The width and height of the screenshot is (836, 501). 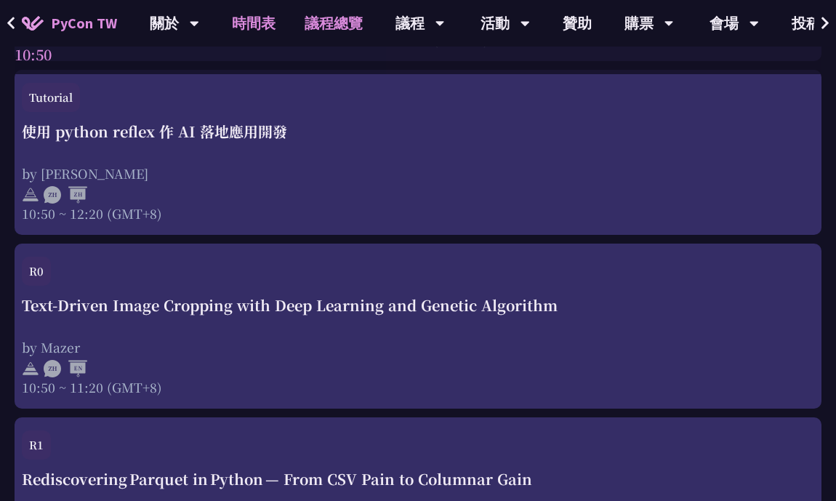 What do you see at coordinates (418, 132) in the screenshot?
I see `div: 使用 python reflex 作 AI 落地應用開發` at bounding box center [418, 132].